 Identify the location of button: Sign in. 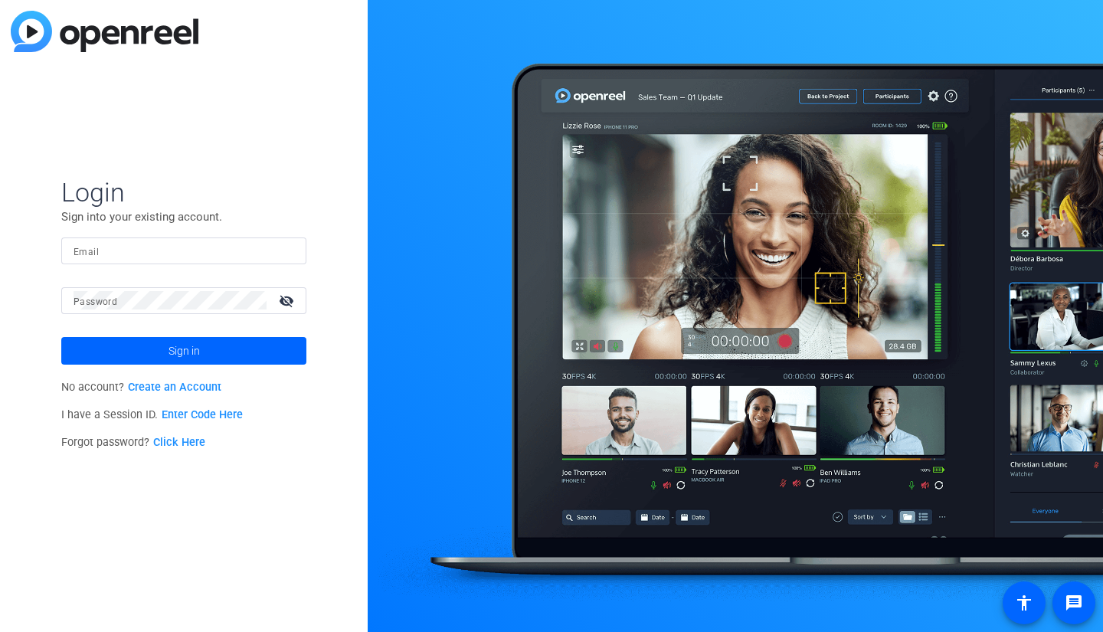
(184, 351).